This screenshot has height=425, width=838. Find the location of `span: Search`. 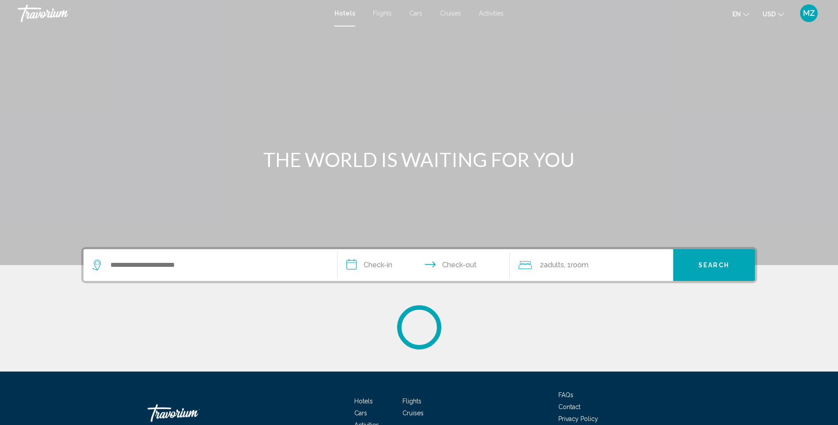

span: Search is located at coordinates (714, 265).